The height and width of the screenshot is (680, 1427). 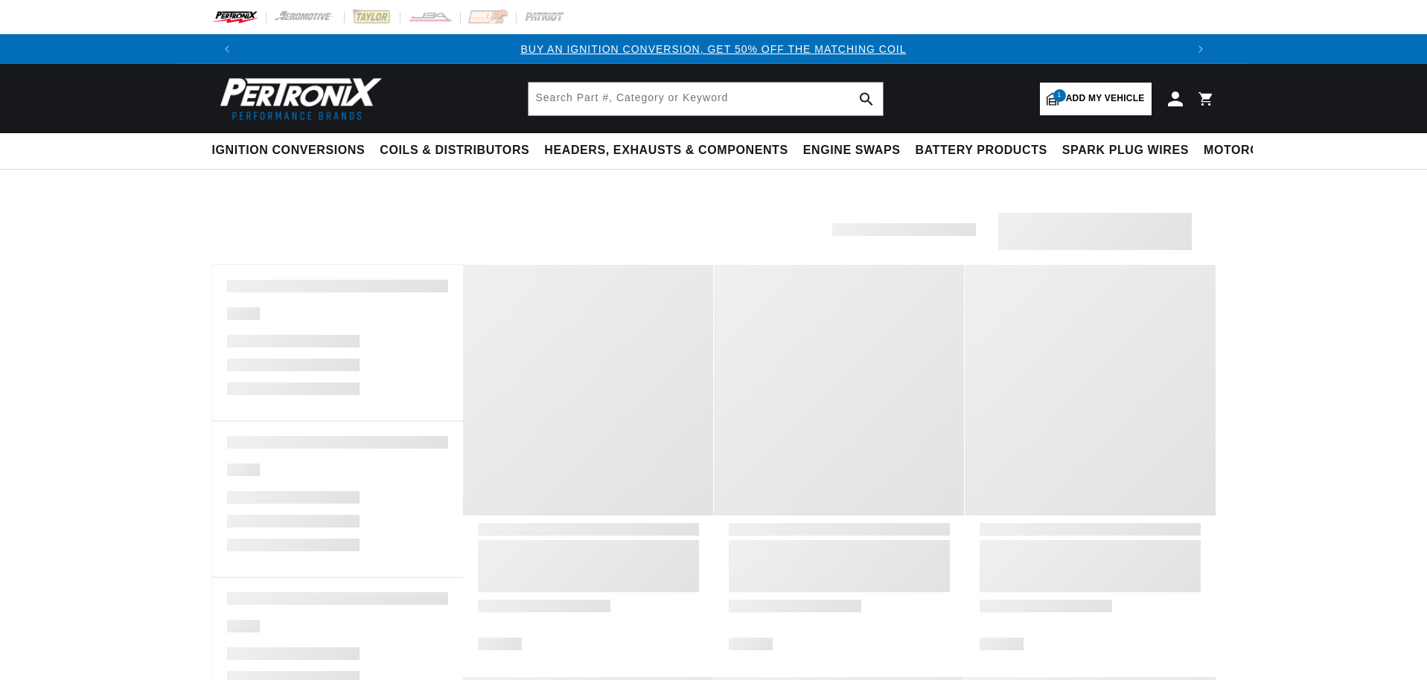 I want to click on span: Ignition Conversions, so click(x=289, y=150).